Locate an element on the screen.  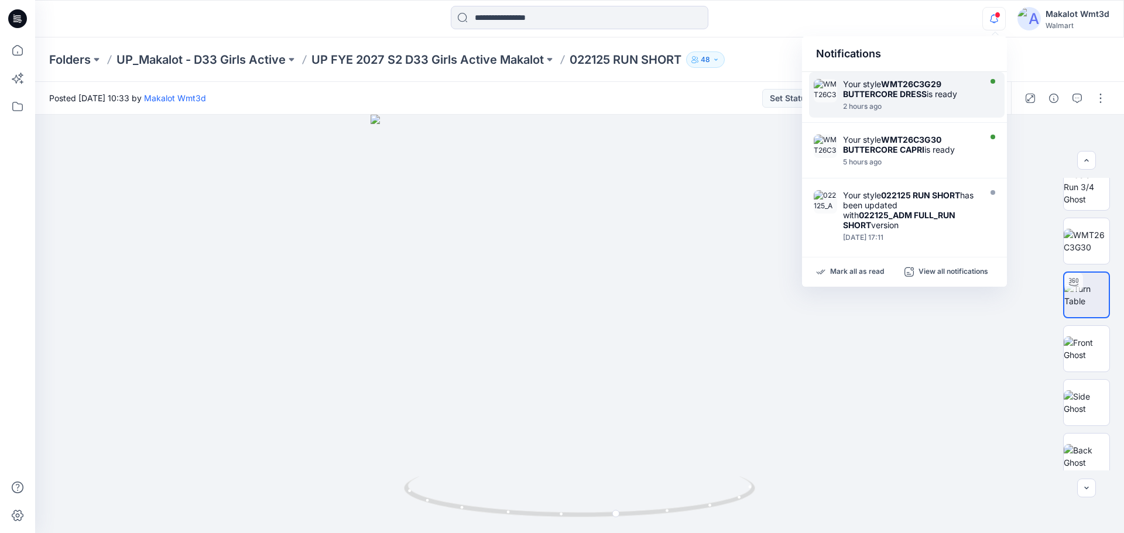
img: WMT26C3G30 is located at coordinates (1086, 241).